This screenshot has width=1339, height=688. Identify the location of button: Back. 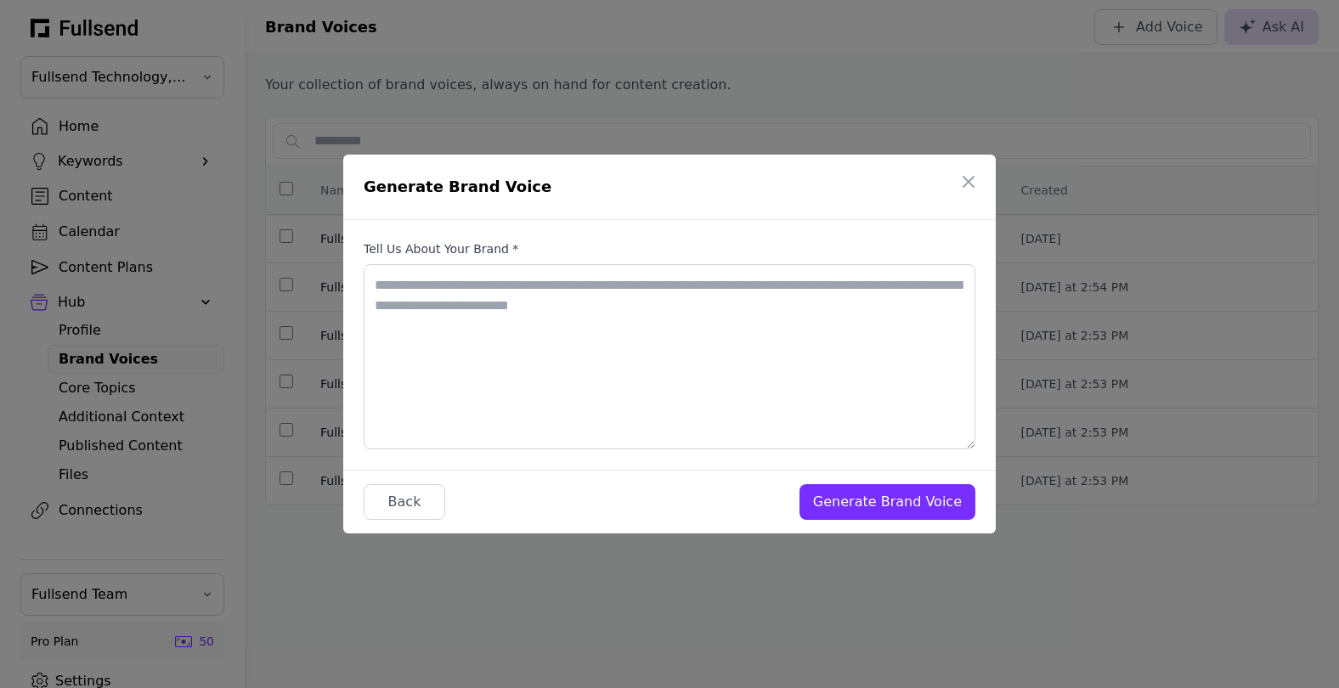
(404, 502).